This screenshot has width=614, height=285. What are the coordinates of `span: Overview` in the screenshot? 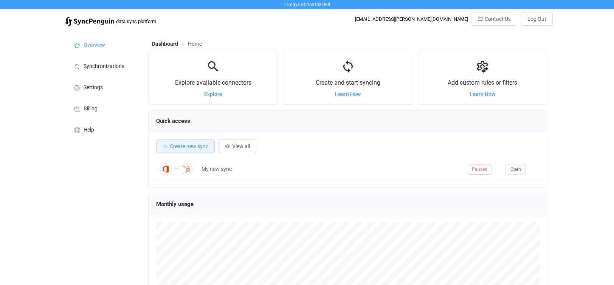 It's located at (94, 45).